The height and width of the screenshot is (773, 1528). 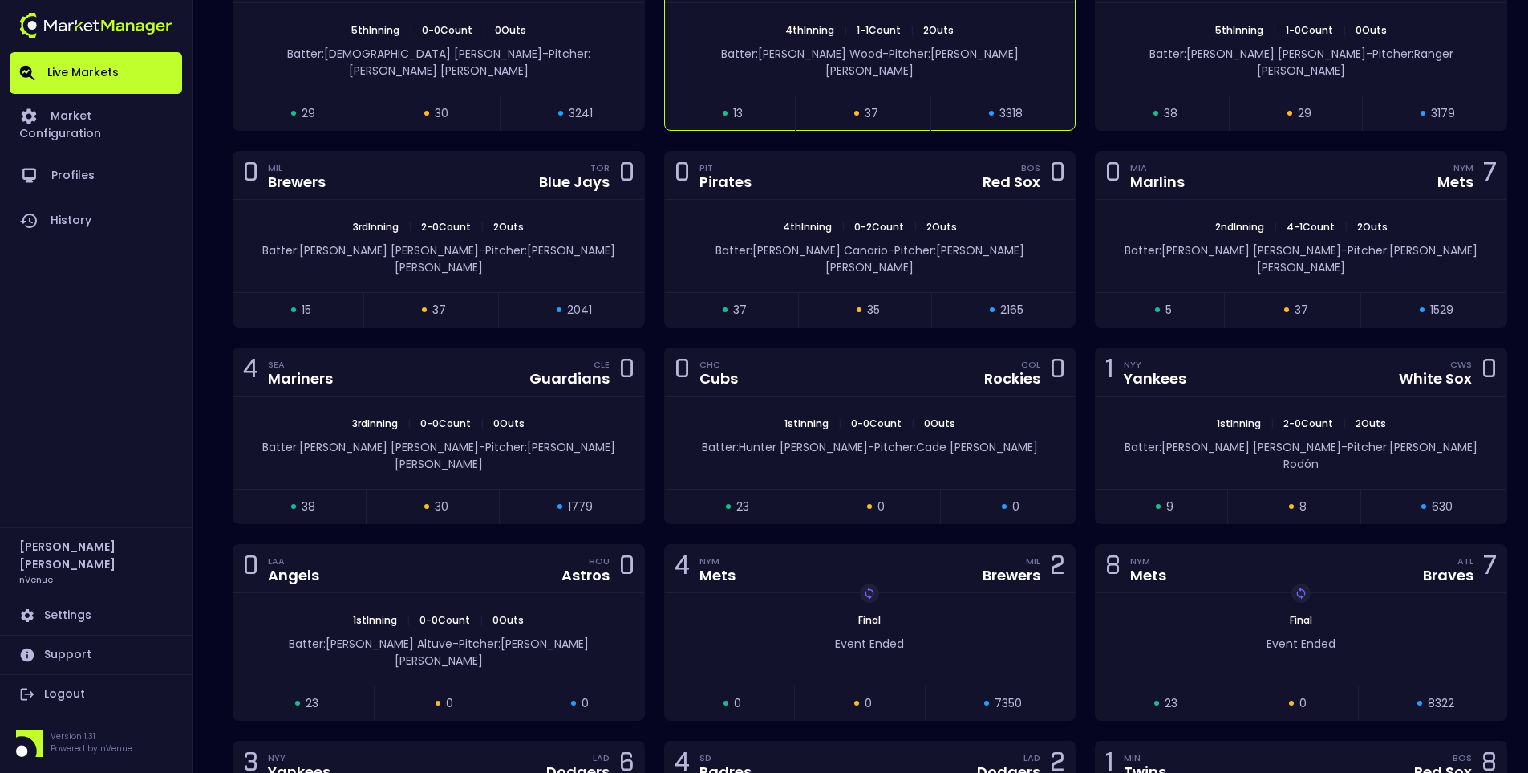 What do you see at coordinates (738, 113) in the screenshot?
I see `span: 13` at bounding box center [738, 113].